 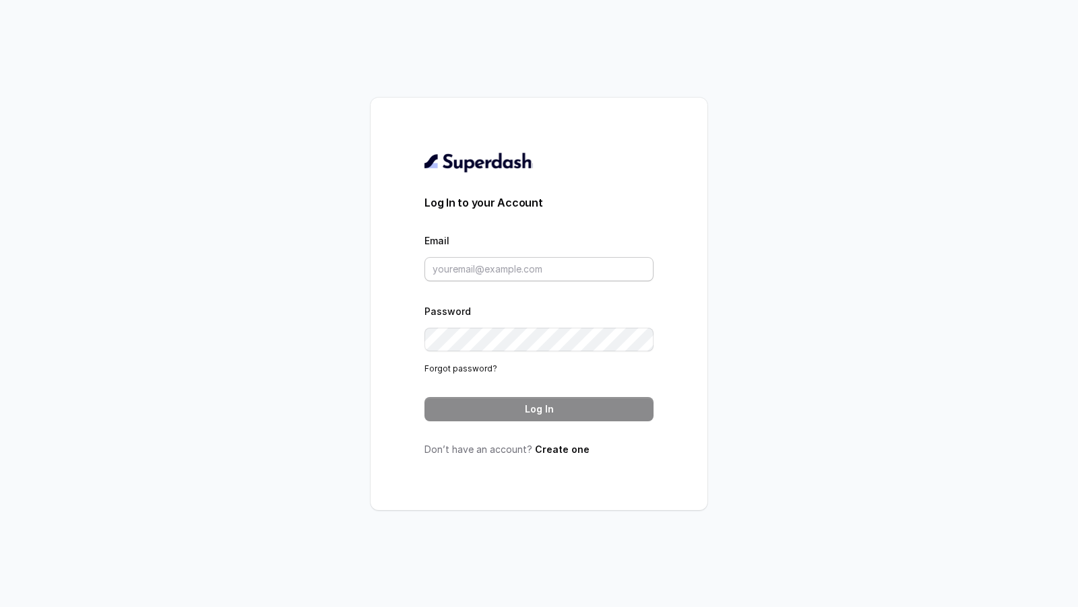 What do you see at coordinates (436, 240) in the screenshot?
I see `label: Email` at bounding box center [436, 240].